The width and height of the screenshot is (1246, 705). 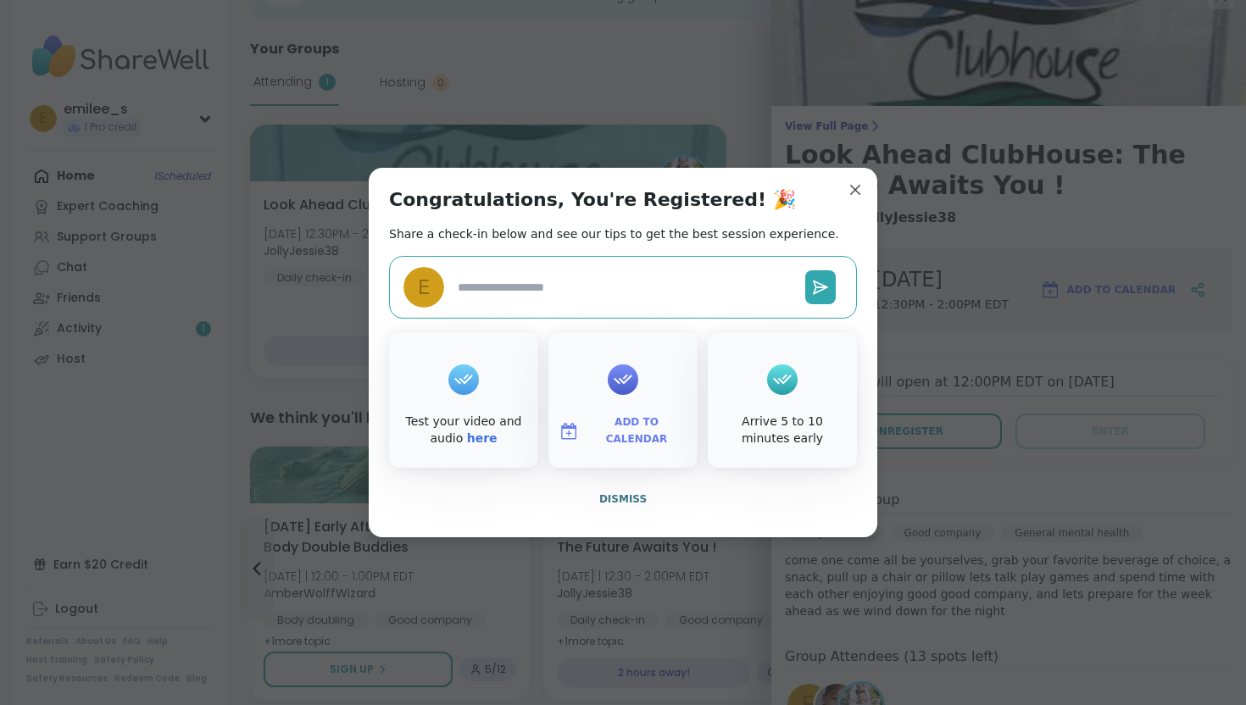 I want to click on span: e, so click(x=424, y=287).